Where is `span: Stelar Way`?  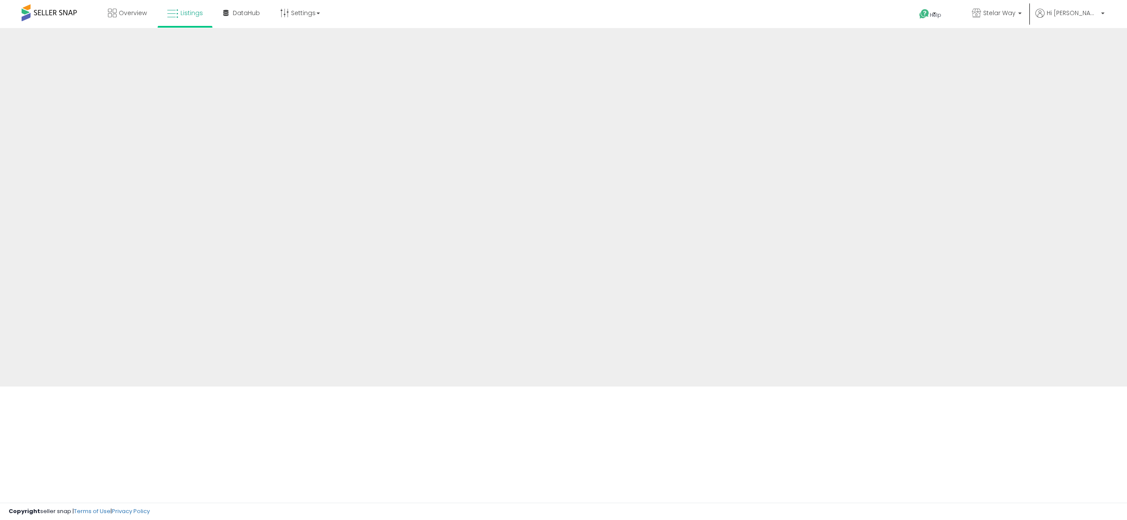 span: Stelar Way is located at coordinates (999, 13).